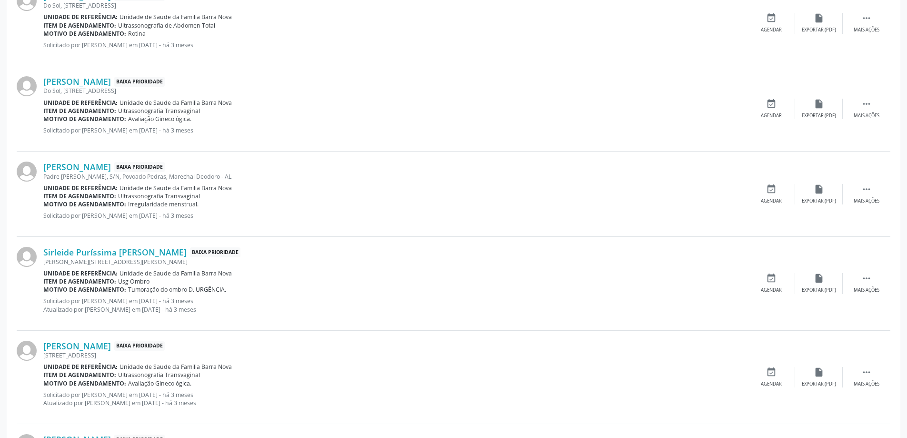  Describe the element at coordinates (167, 25) in the screenshot. I see `span: Ultrassonografia de Abdomen Total` at that location.